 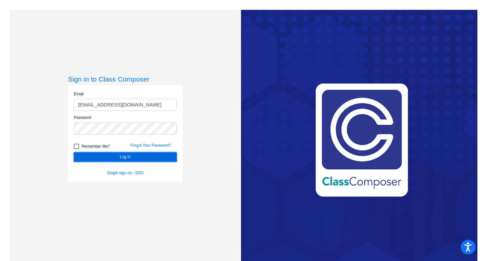 What do you see at coordinates (125, 173) in the screenshot?
I see `a: Single sign on - SSO` at bounding box center [125, 173].